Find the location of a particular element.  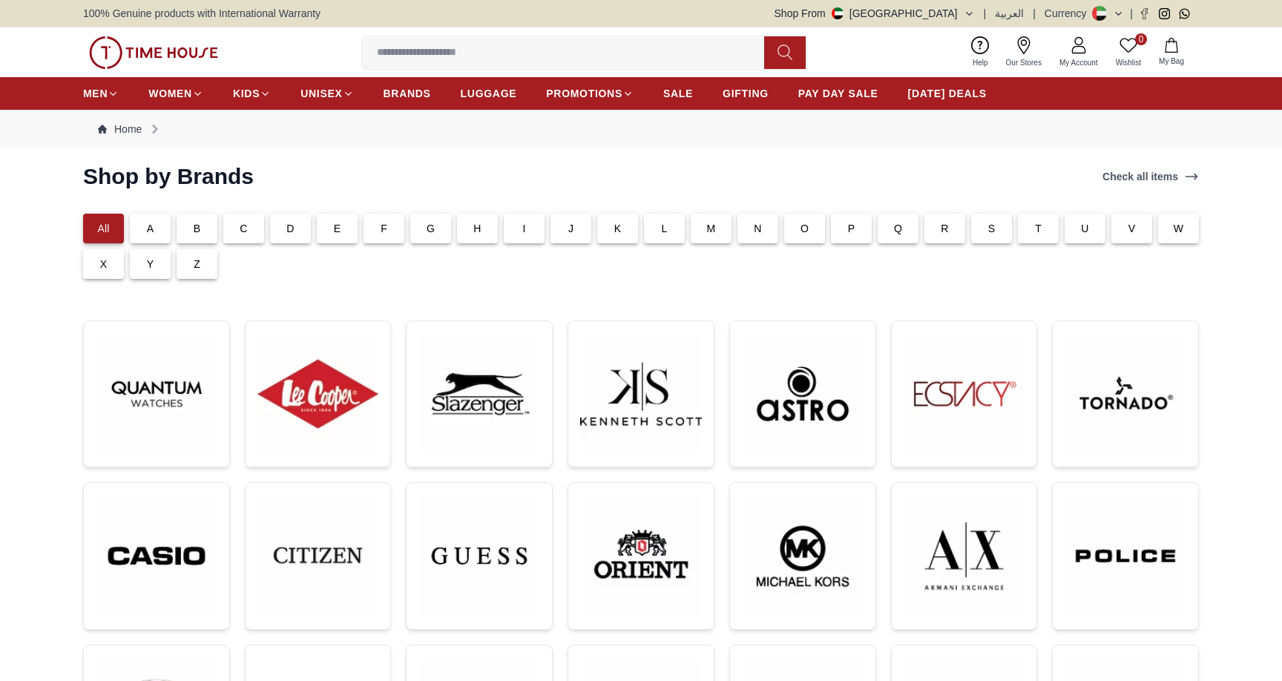

a: Facebook is located at coordinates (1144, 13).